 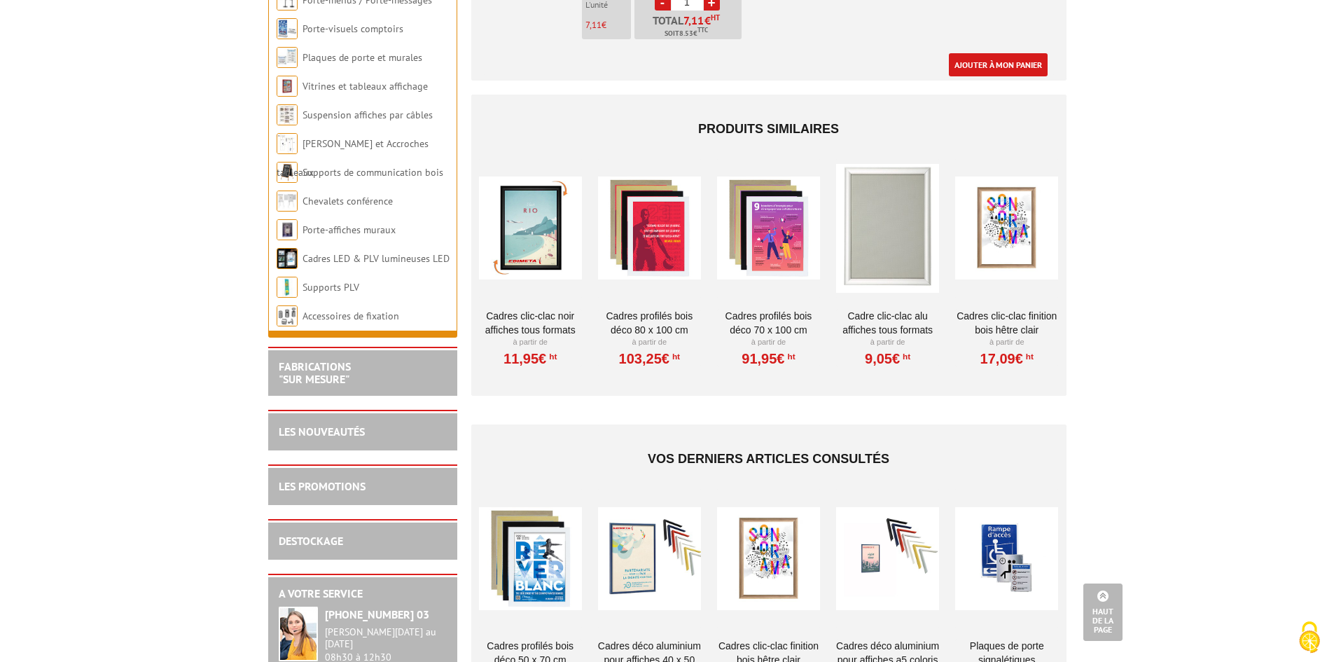 I want to click on img: Porte-affiches muraux, so click(x=287, y=230).